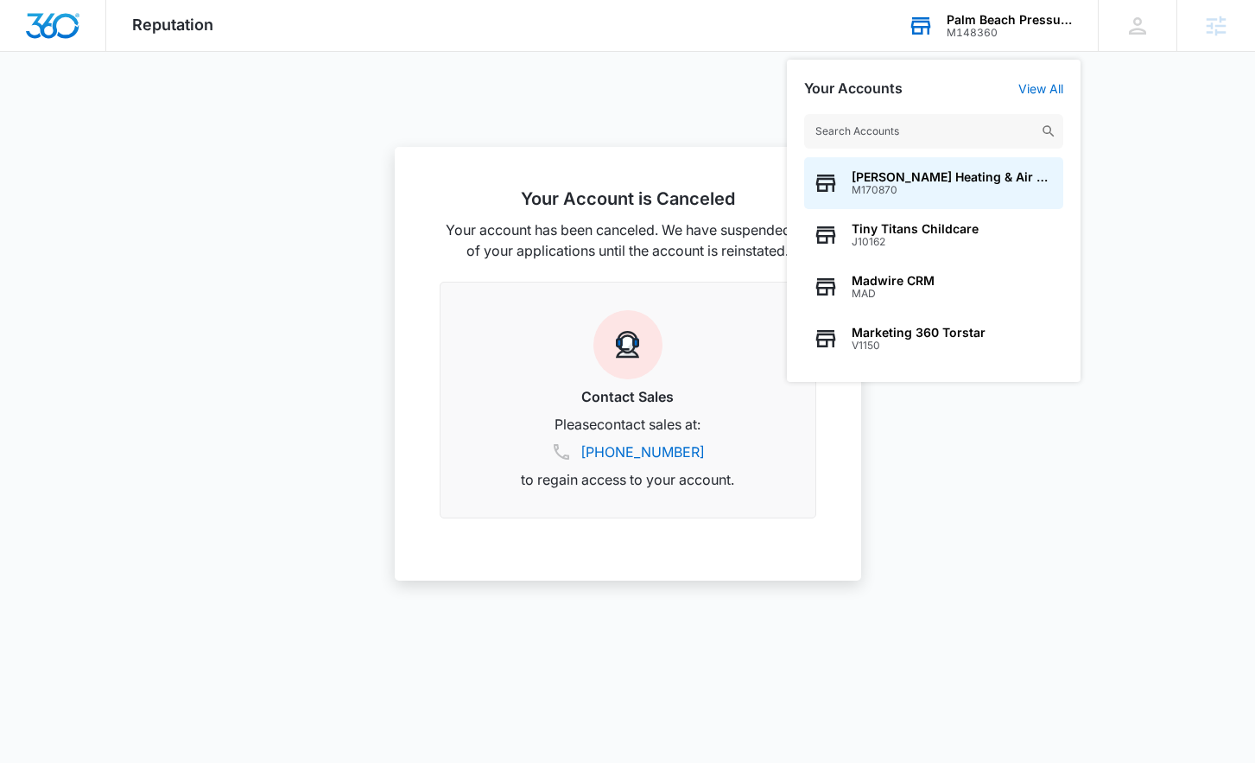 This screenshot has width=1255, height=763. What do you see at coordinates (934, 287) in the screenshot?
I see `button: Madwire CRMMAD` at bounding box center [934, 287].